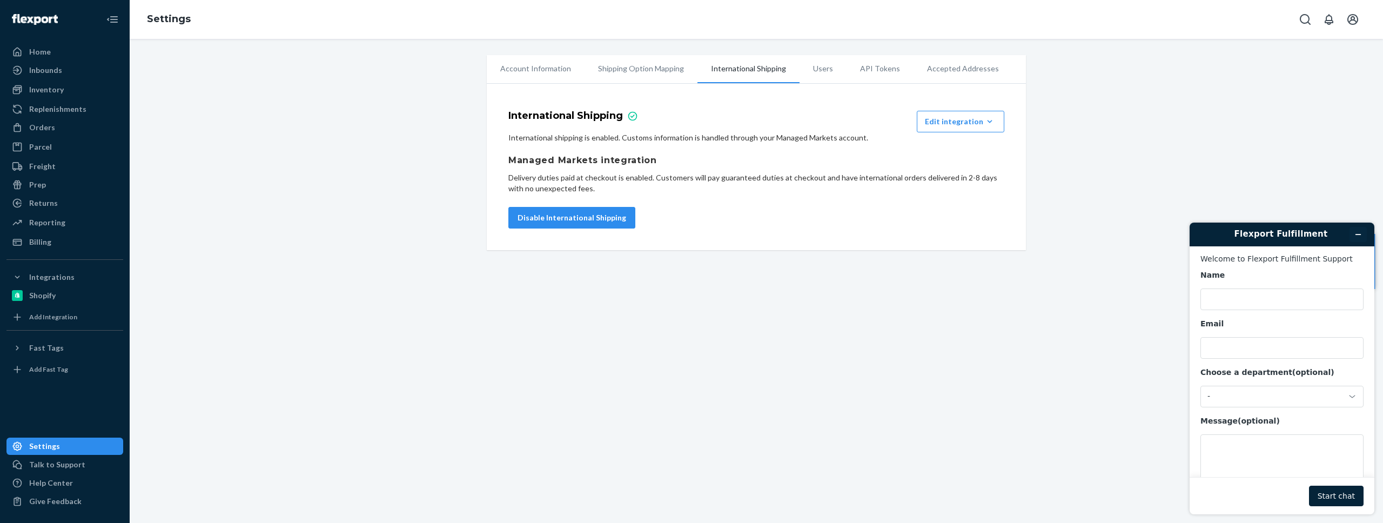 The height and width of the screenshot is (523, 1383). I want to click on button: Talk to Support, so click(65, 465).